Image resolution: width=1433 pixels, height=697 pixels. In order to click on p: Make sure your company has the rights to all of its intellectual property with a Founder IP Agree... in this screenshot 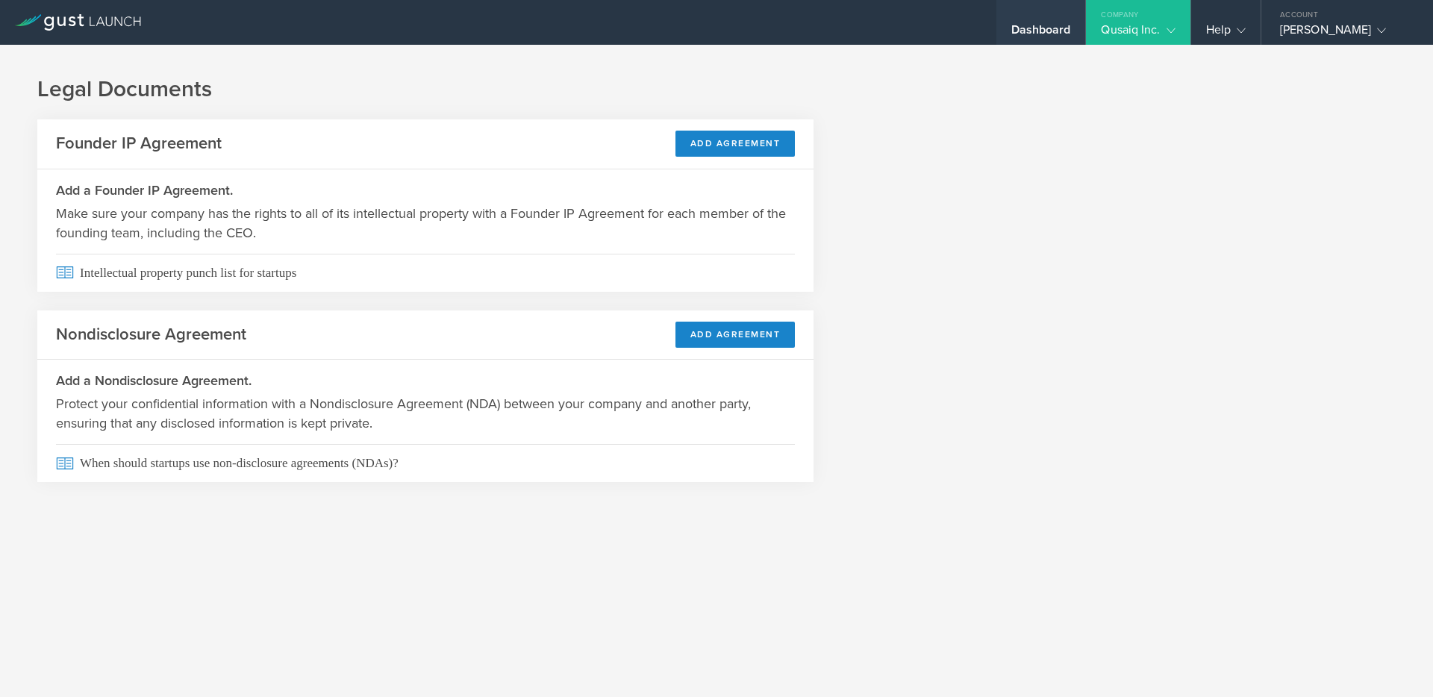, I will do `click(426, 223)`.